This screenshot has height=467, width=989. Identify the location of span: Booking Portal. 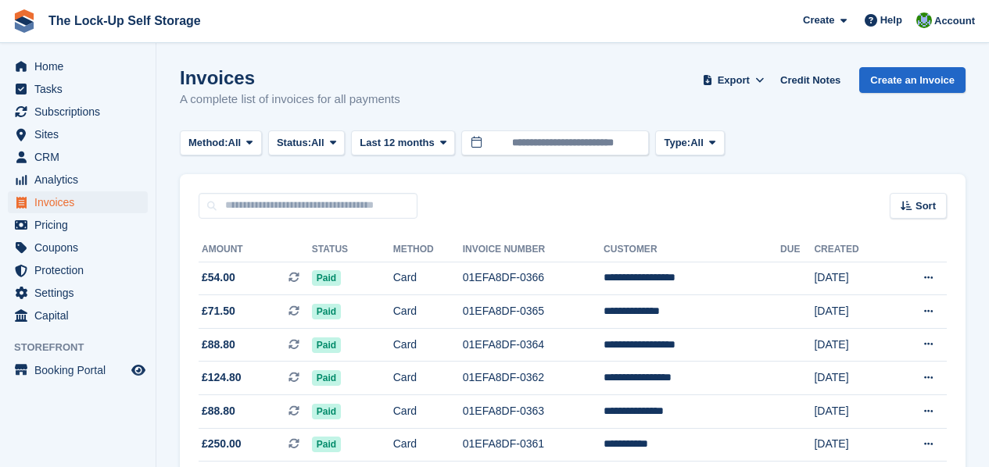
(81, 370).